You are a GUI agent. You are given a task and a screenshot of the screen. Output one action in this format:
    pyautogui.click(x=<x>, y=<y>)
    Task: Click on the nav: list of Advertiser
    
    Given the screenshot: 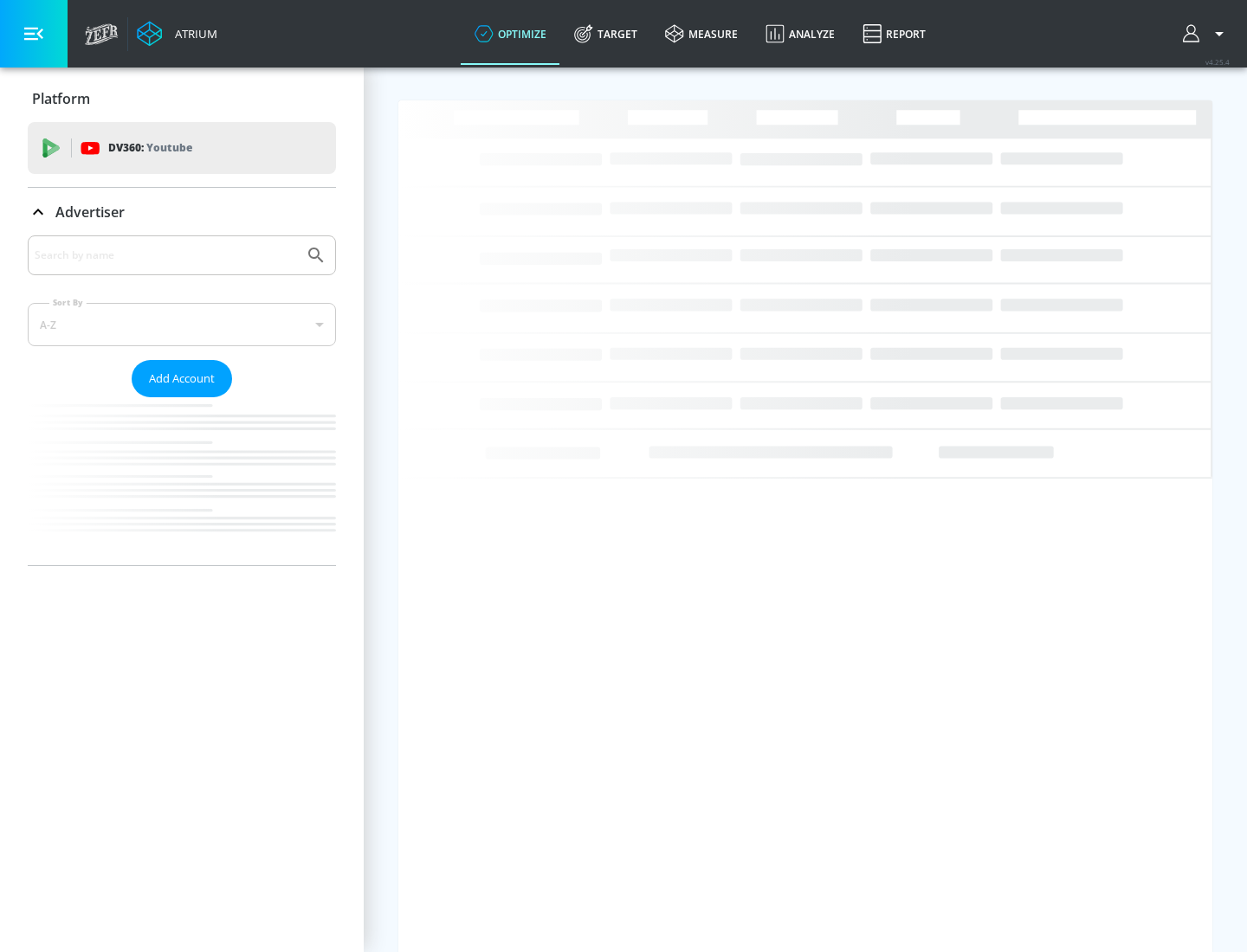 What is the action you would take?
    pyautogui.click(x=182, y=481)
    